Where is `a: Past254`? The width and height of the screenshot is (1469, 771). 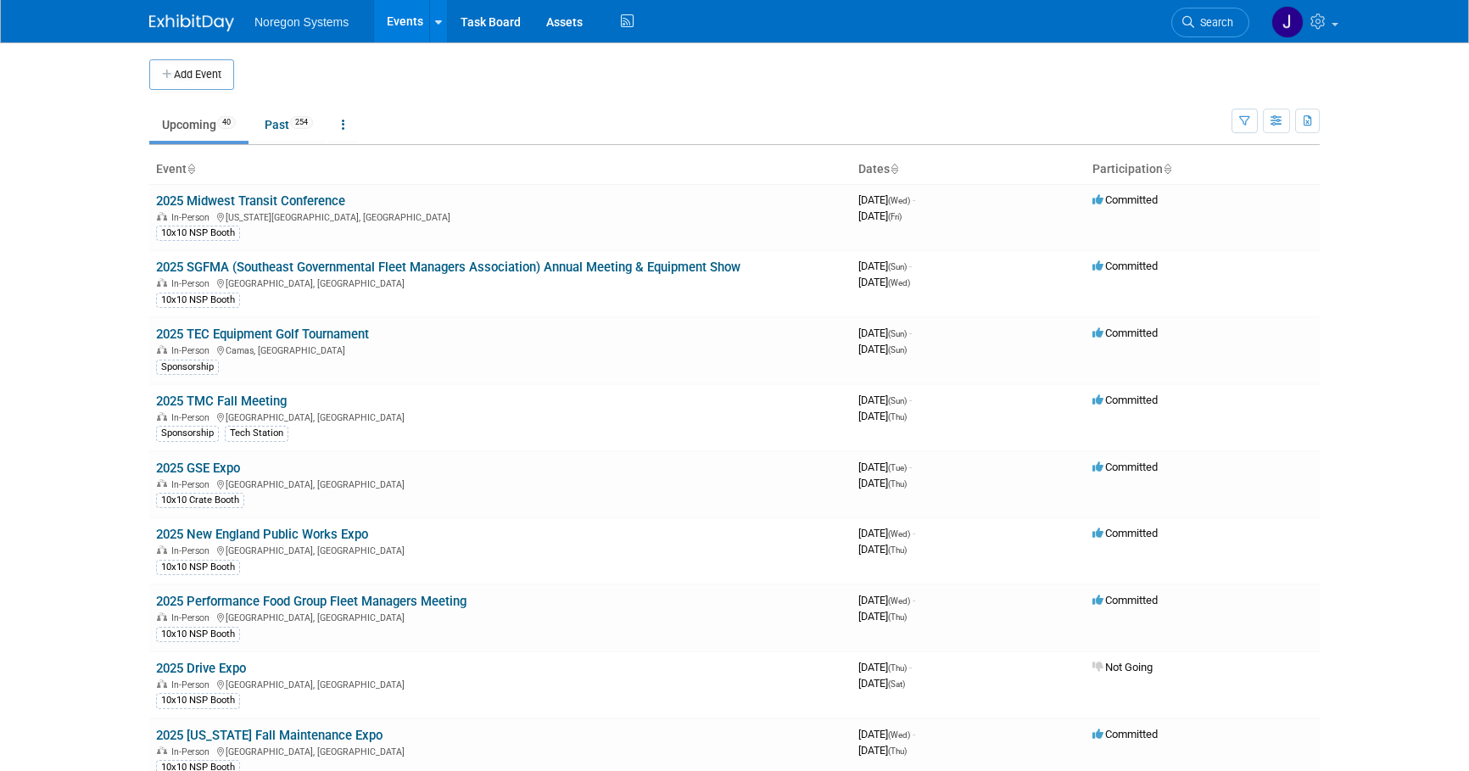 a: Past254 is located at coordinates (288, 125).